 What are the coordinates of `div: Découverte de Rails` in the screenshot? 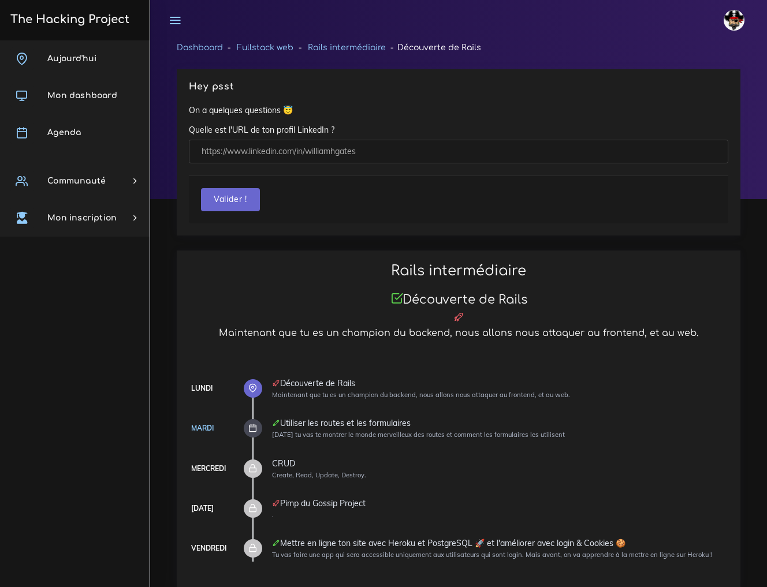 It's located at (500, 384).